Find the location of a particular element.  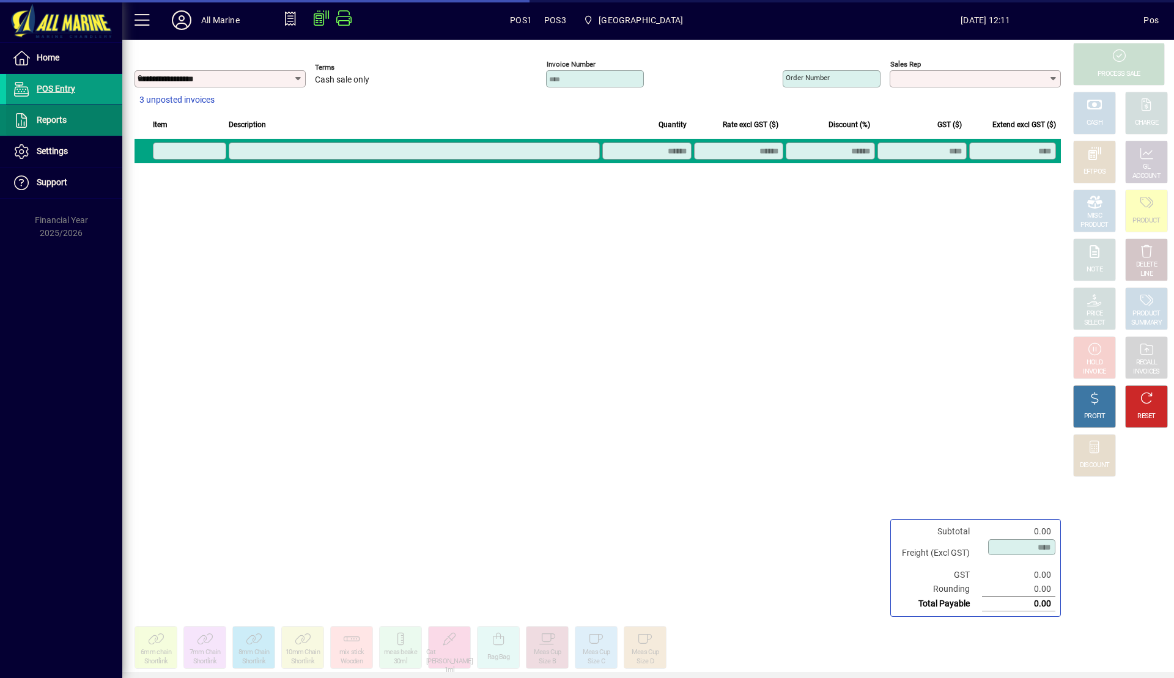

div: HOLD is located at coordinates (1094, 363).